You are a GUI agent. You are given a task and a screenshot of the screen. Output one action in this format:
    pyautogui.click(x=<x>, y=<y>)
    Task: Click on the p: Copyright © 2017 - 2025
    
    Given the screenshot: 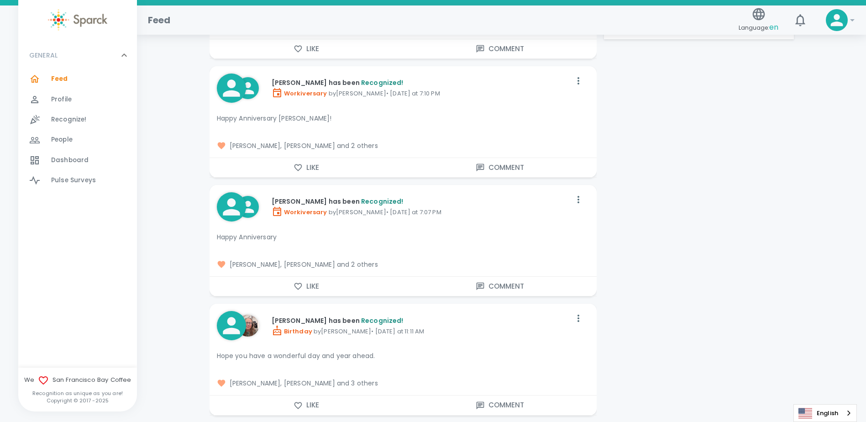 What is the action you would take?
    pyautogui.click(x=78, y=401)
    